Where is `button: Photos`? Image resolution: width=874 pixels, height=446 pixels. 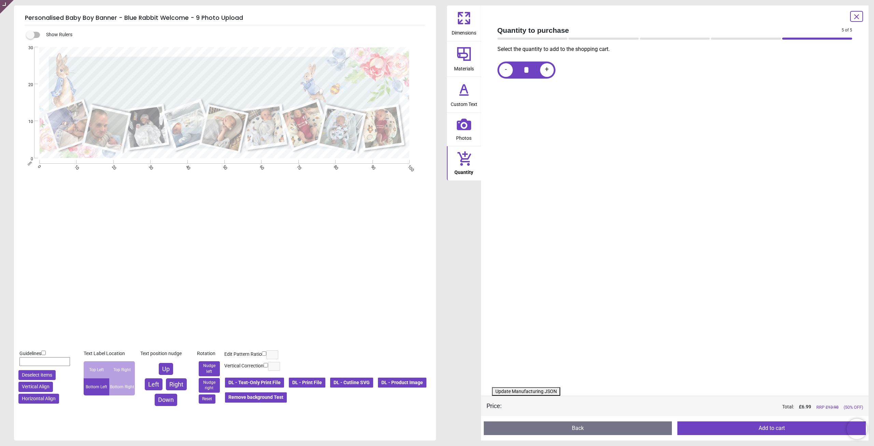
button: Photos is located at coordinates (464, 129).